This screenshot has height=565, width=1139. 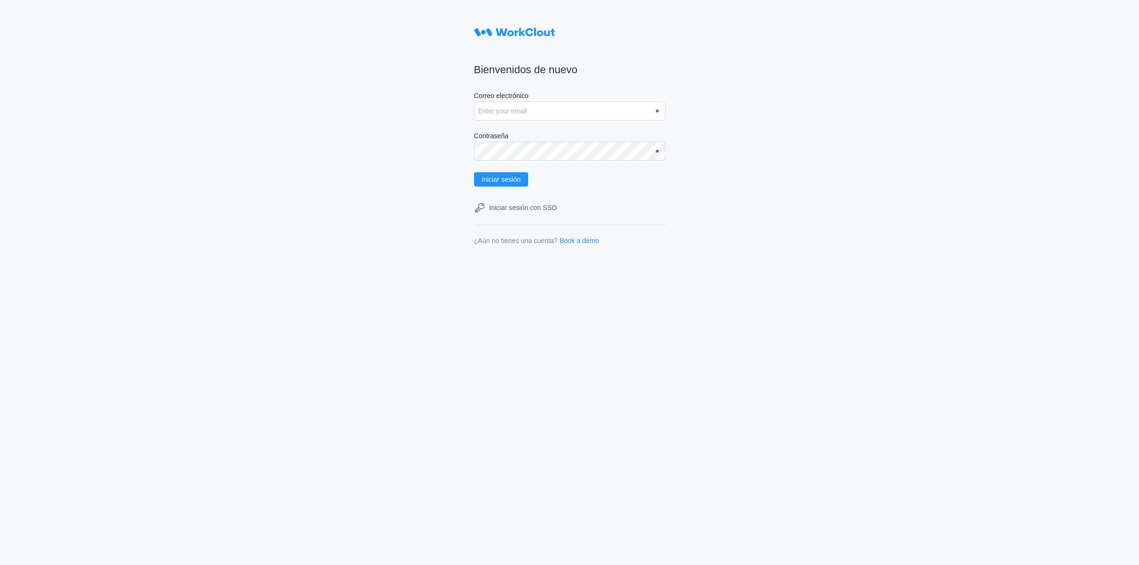 What do you see at coordinates (570, 111) in the screenshot?
I see `input: Enter your email` at bounding box center [570, 111].